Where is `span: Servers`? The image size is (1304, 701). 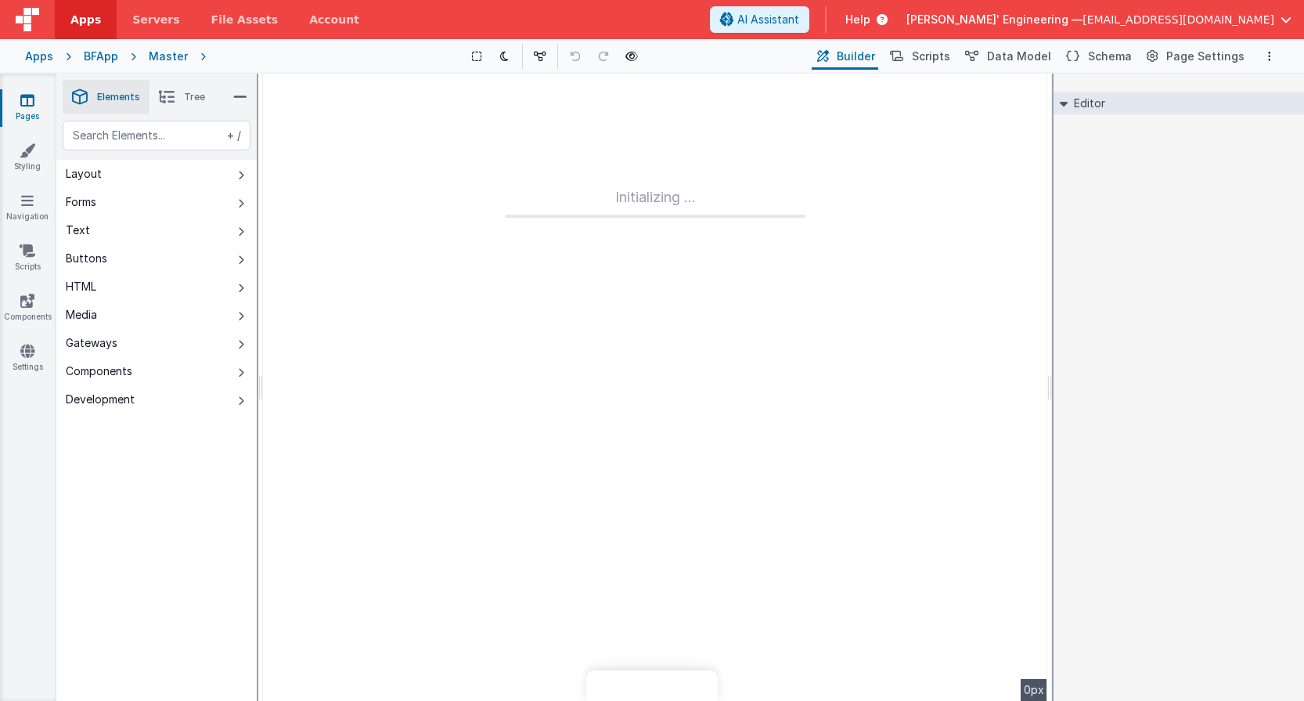
span: Servers is located at coordinates (156, 20).